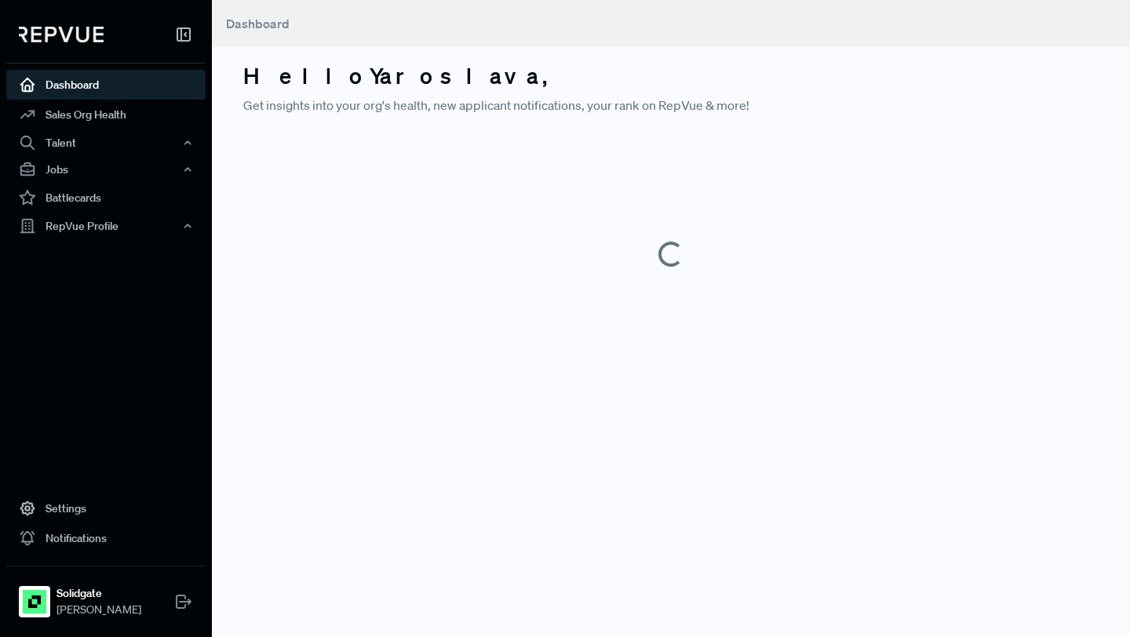 The image size is (1130, 637). What do you see at coordinates (106, 226) in the screenshot?
I see `button: RepVue Profile` at bounding box center [106, 226].